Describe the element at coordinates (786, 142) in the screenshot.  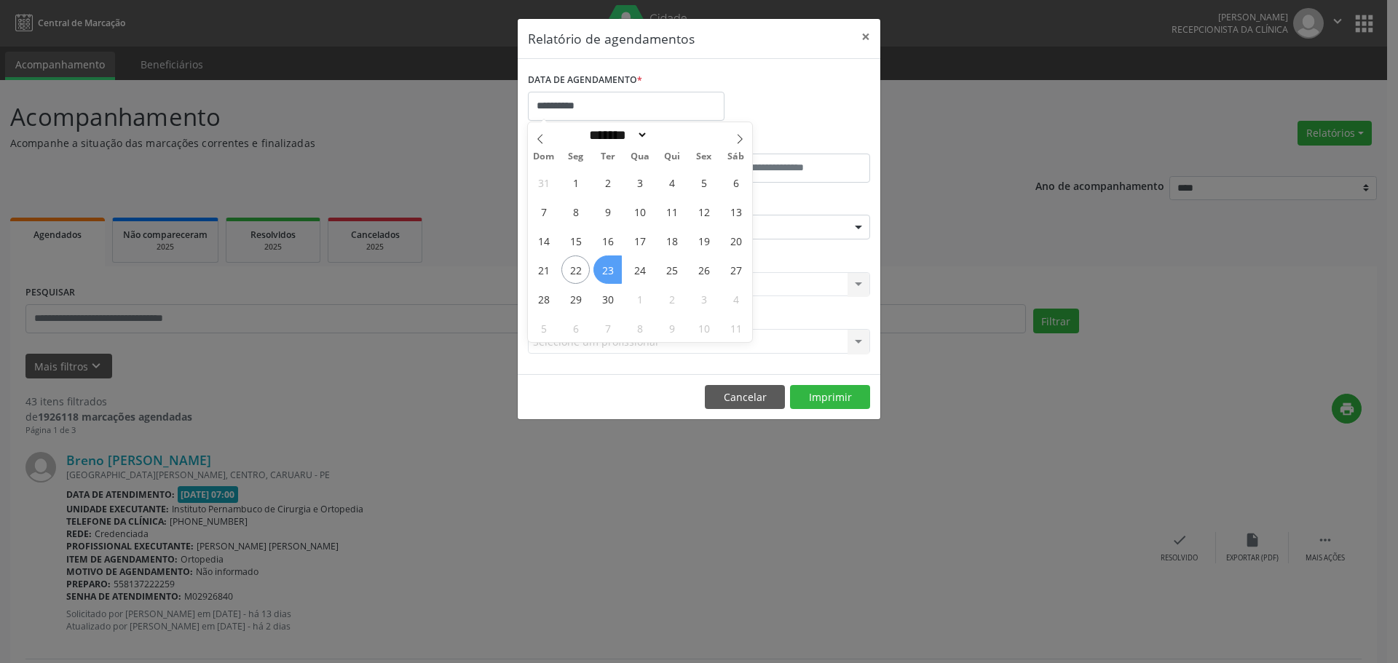
I see `label: ATÉ` at that location.